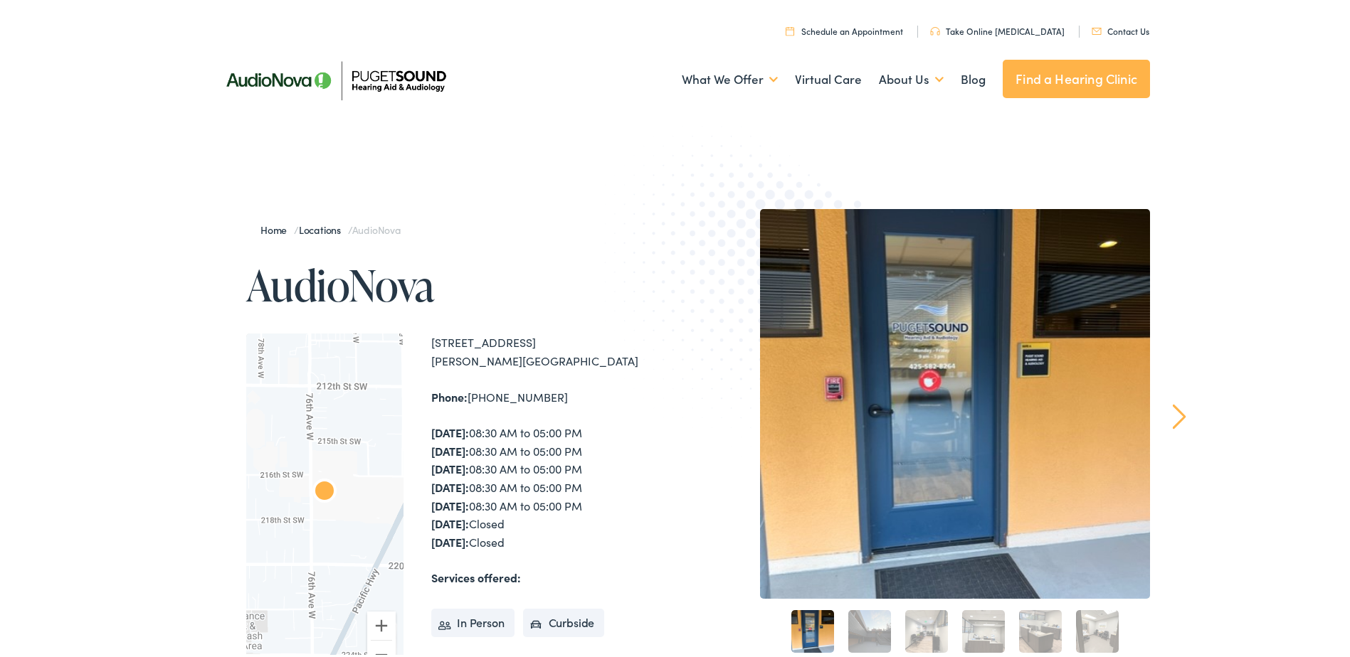  What do you see at coordinates (376, 227) in the screenshot?
I see `span: AudioNova` at bounding box center [376, 227].